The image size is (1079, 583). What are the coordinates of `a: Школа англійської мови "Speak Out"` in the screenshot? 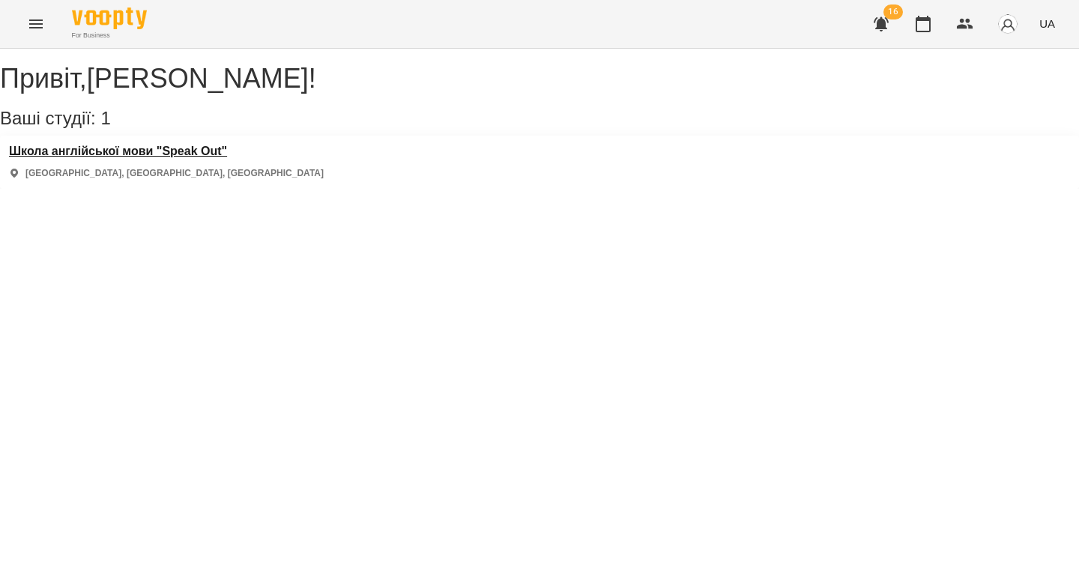 It's located at (166, 151).